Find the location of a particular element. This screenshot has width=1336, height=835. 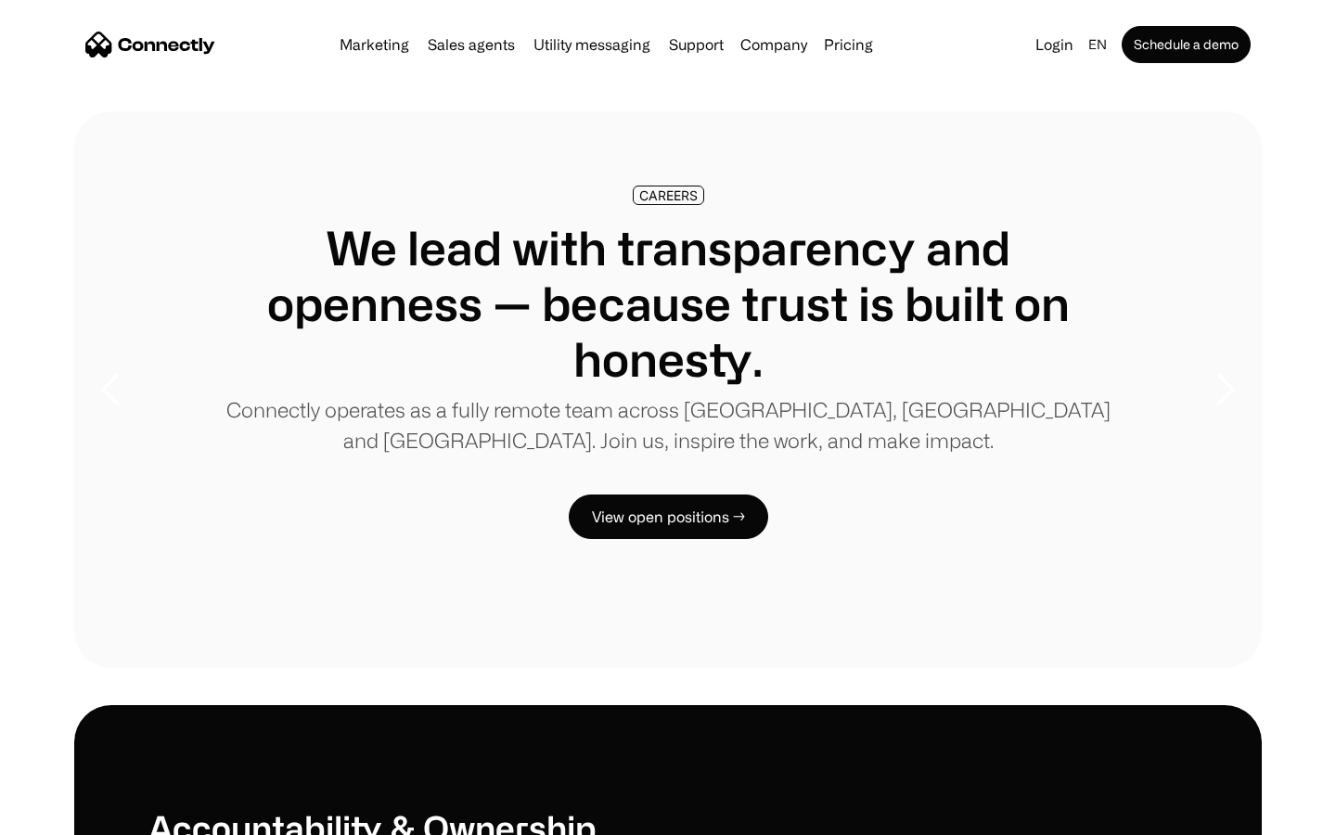

h1: We lead with transparency and openness — because trust is built on honesty. is located at coordinates (668, 303).